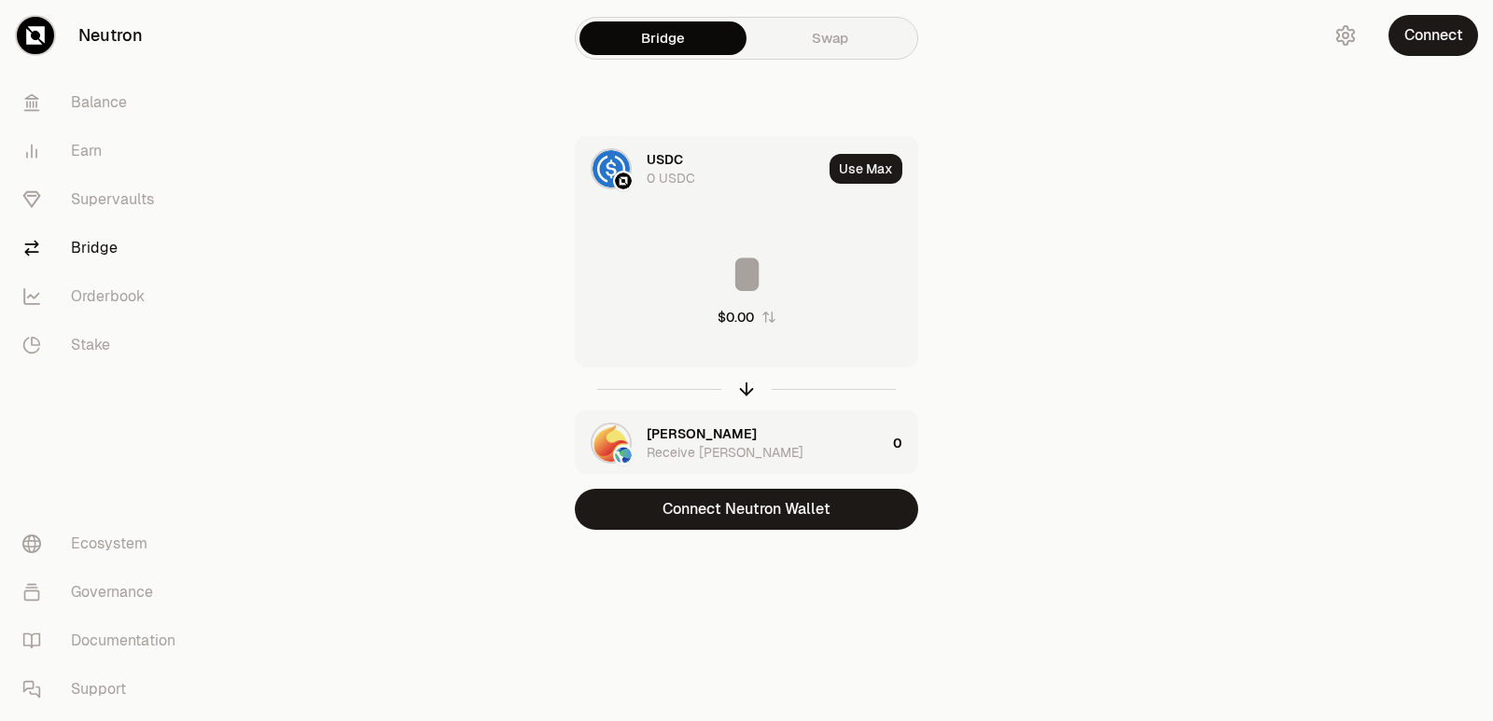 Image resolution: width=1493 pixels, height=721 pixels. Describe the element at coordinates (664, 160) in the screenshot. I see `div: USDC` at that location.